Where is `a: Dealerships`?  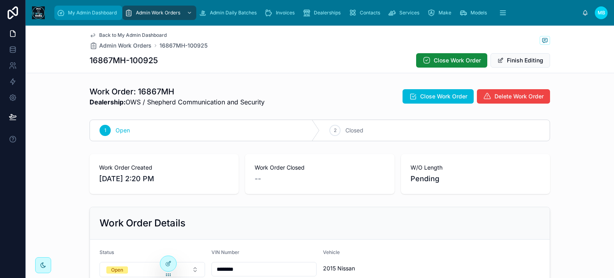
a: Dealerships is located at coordinates (323, 13).